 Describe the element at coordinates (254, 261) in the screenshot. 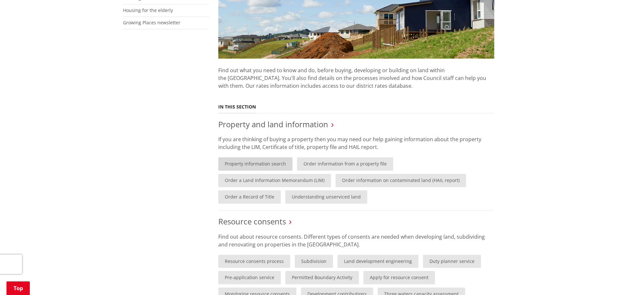

I see `a: Resource consents process` at that location.